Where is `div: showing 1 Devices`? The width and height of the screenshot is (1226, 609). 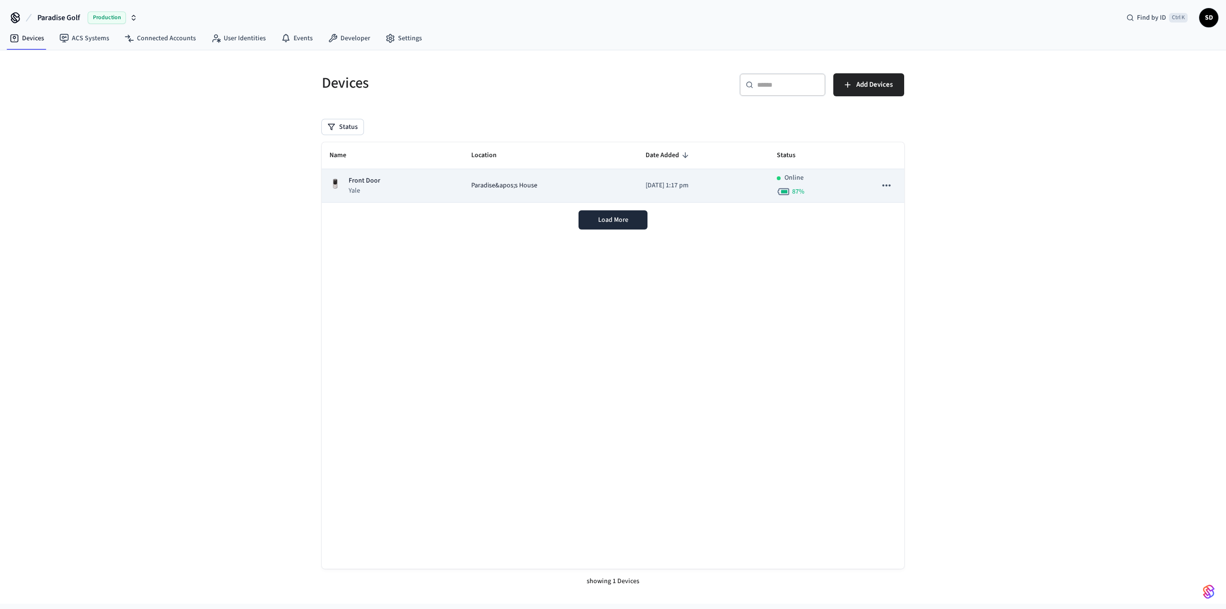
div: showing 1 Devices is located at coordinates (613, 581).